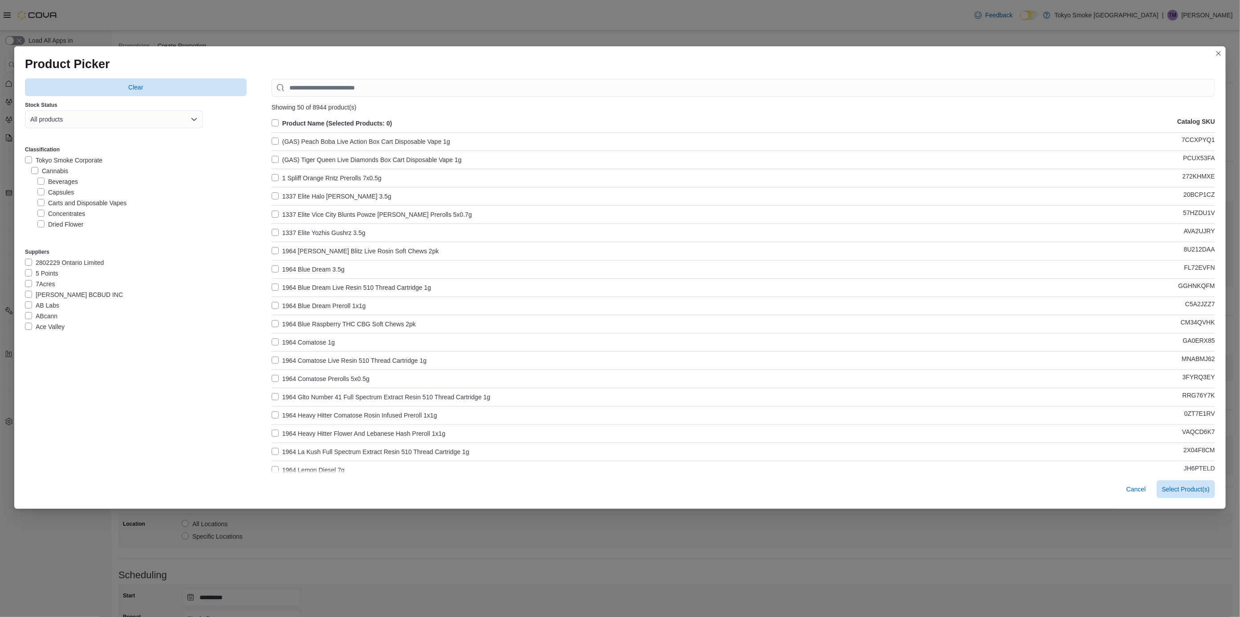 The image size is (1240, 617). What do you see at coordinates (303, 342) in the screenshot?
I see `label: 1964 Comatose 1g` at bounding box center [303, 342].